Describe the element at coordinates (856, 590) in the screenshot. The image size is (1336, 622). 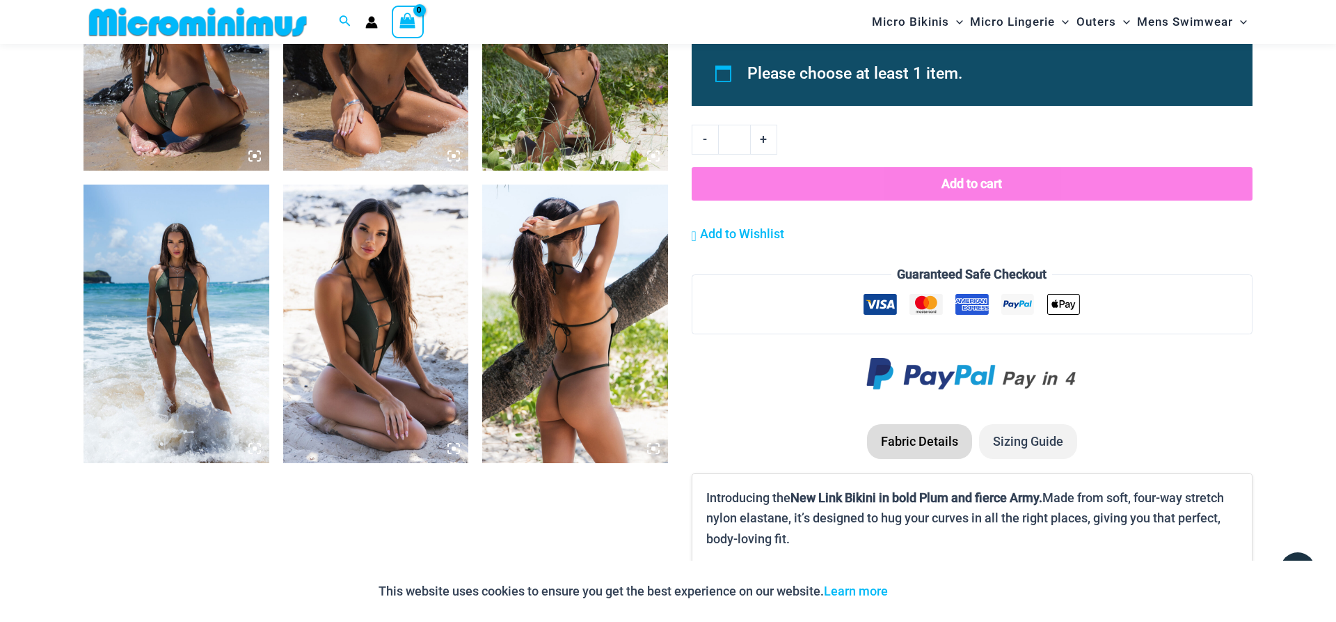
I see `a: Learn more` at that location.